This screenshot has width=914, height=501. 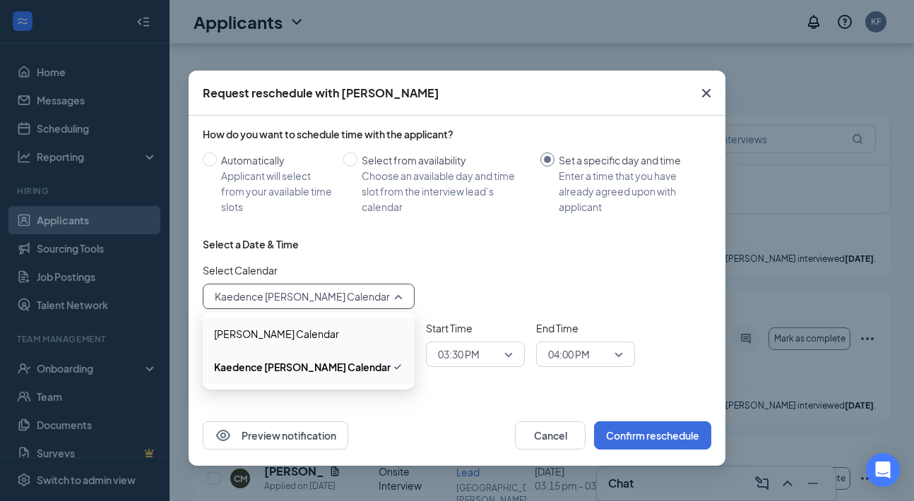 What do you see at coordinates (883, 470) in the screenshot?
I see `div: Open Intercom Messenger` at bounding box center [883, 470].